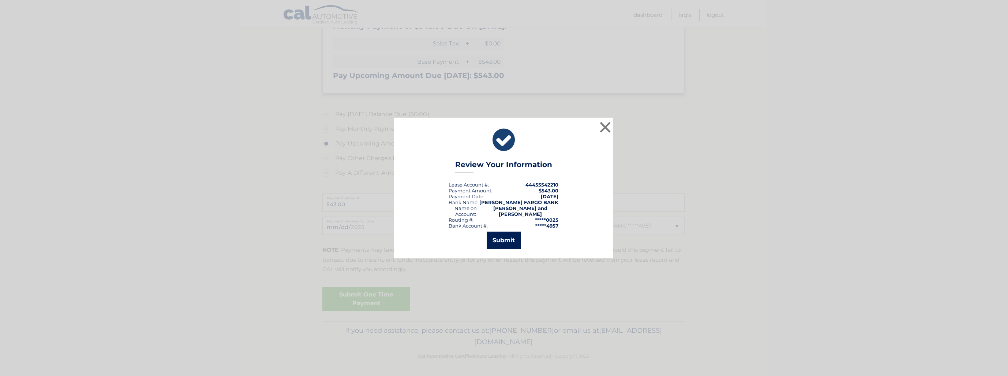  Describe the element at coordinates (549, 190) in the screenshot. I see `span: $543.00` at that location.